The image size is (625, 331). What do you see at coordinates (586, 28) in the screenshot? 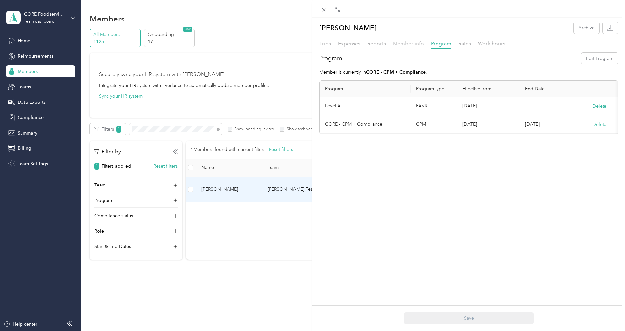
I see `button: Archive` at bounding box center [586, 28].